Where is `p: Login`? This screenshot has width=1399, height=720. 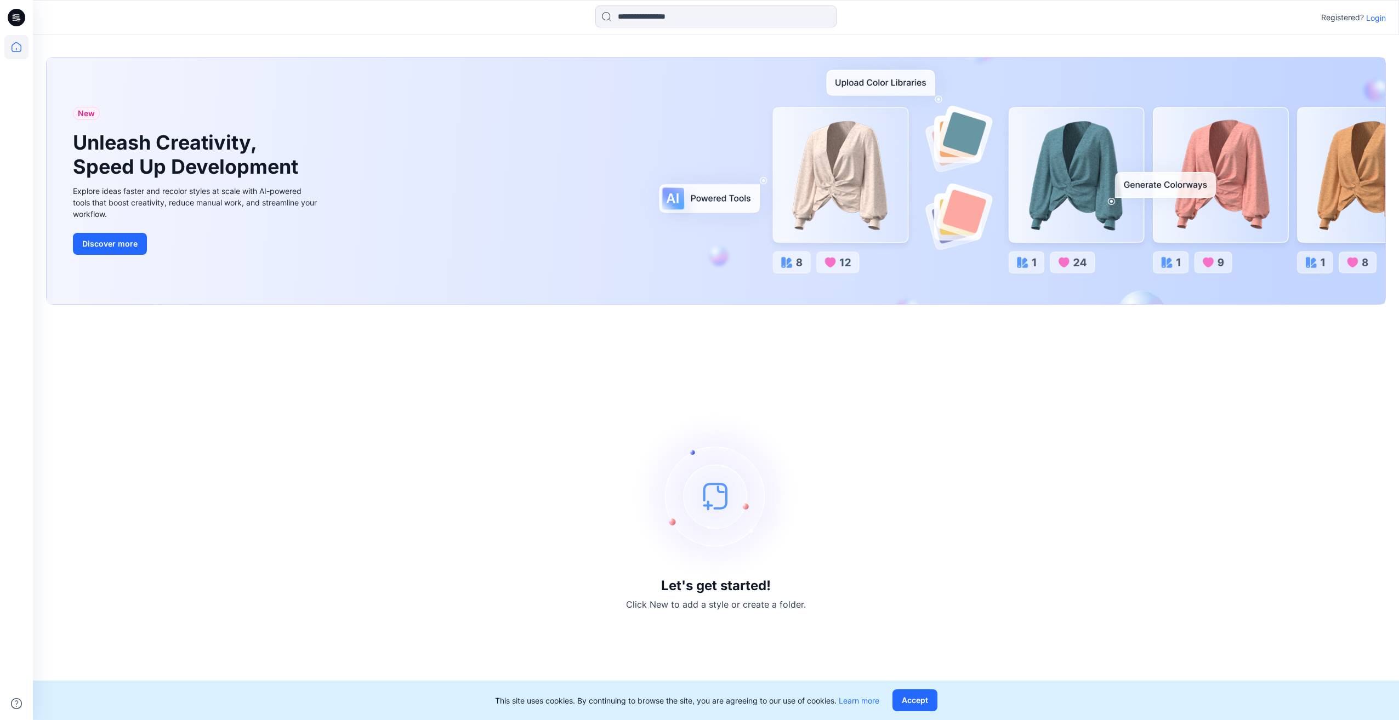 p: Login is located at coordinates (1376, 18).